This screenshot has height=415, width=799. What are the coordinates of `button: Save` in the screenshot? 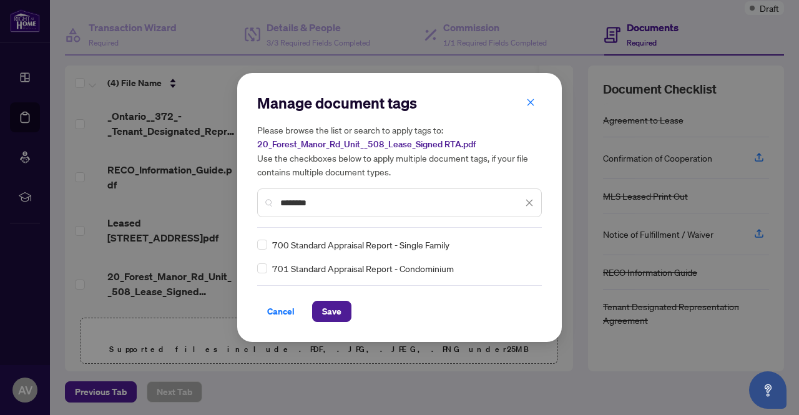 It's located at (332, 312).